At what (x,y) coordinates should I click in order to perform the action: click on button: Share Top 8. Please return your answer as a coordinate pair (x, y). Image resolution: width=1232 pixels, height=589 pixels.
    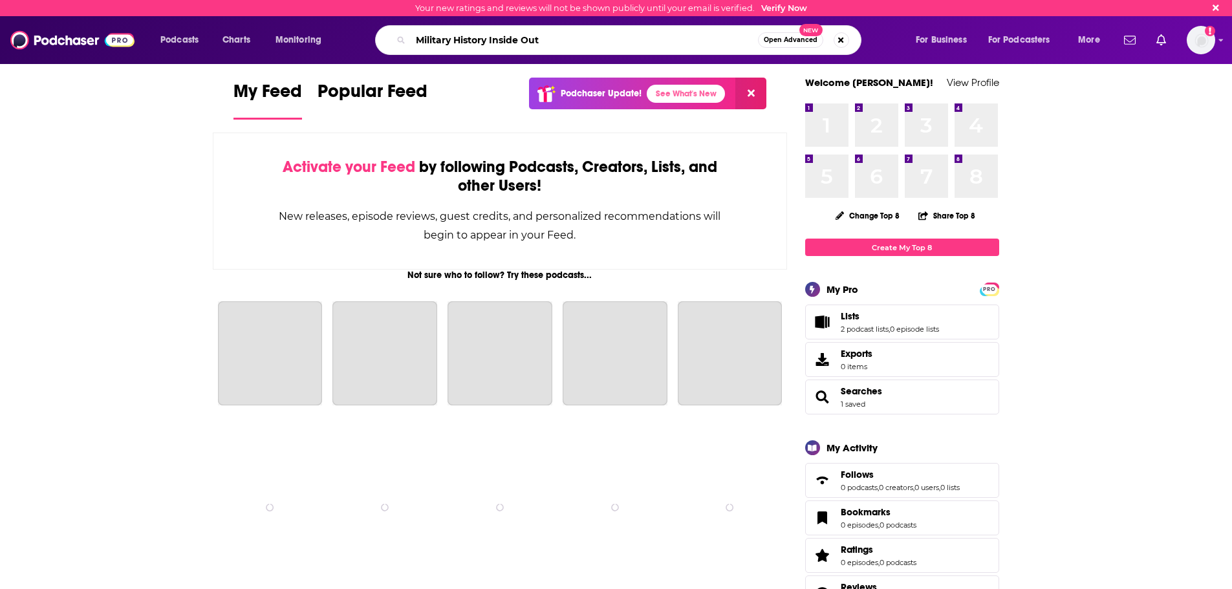
    Looking at the image, I should click on (947, 215).